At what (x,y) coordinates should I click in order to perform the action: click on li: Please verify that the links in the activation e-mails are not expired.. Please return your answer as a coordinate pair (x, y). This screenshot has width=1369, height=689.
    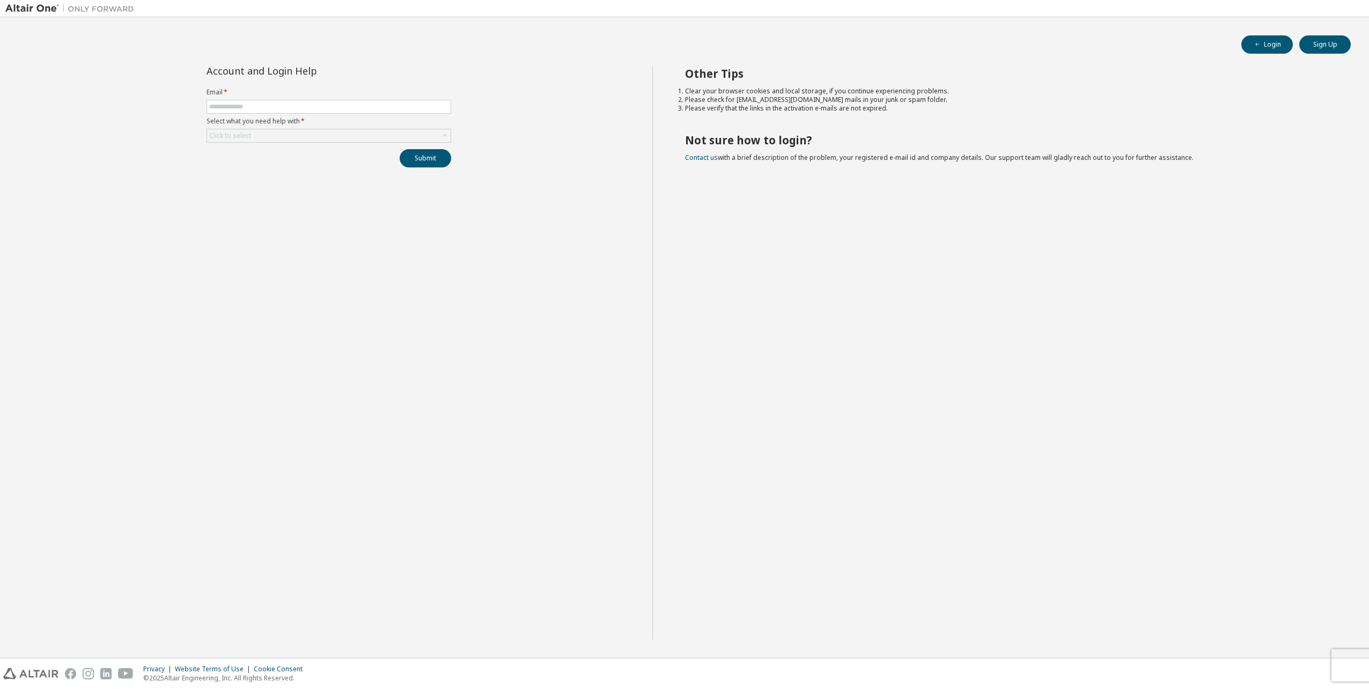
    Looking at the image, I should click on (1008, 108).